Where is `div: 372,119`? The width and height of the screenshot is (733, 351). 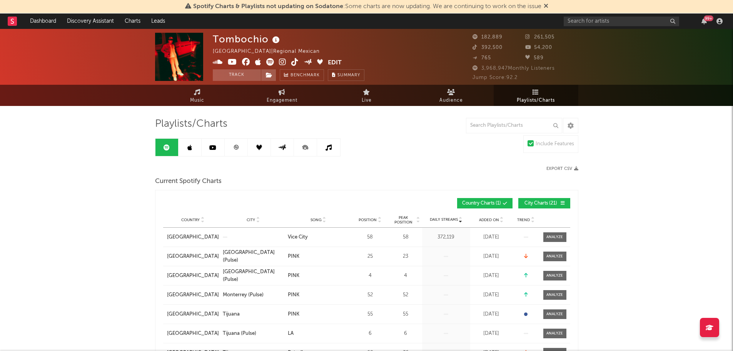
div: 372,119 is located at coordinates (446, 237).